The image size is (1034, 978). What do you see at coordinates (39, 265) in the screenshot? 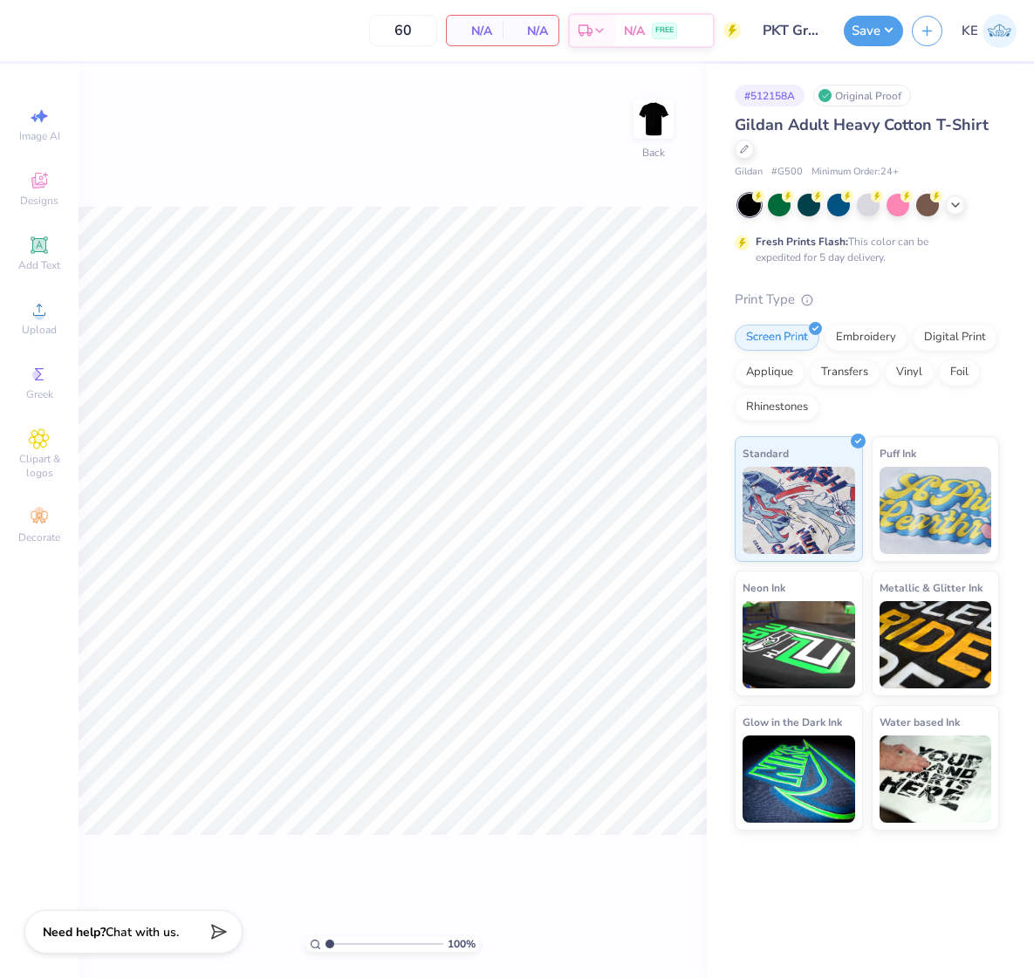
I see `span: Add Text` at bounding box center [39, 265].